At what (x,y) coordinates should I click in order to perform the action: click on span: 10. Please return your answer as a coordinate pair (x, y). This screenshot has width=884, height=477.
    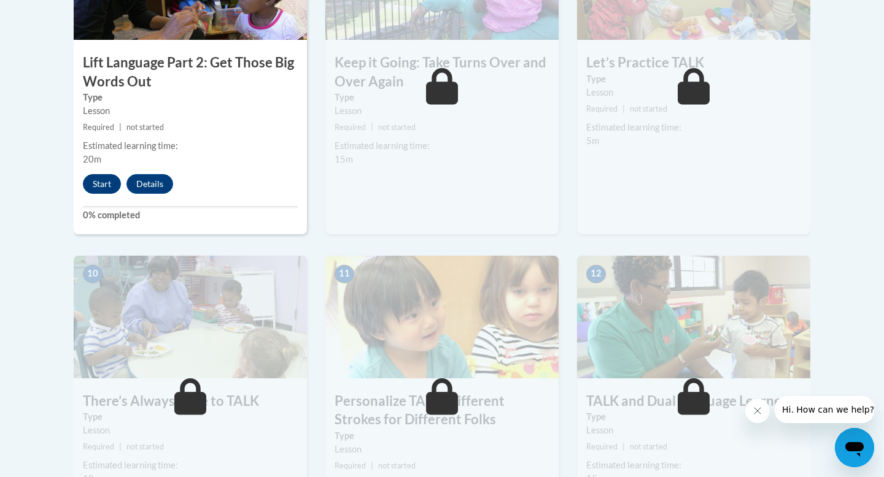
    Looking at the image, I should click on (93, 274).